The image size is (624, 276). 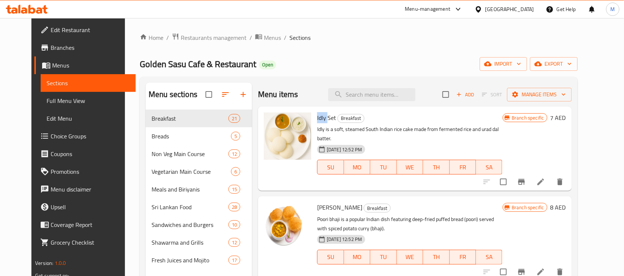 What do you see at coordinates (383, 167) in the screenshot?
I see `span: TU` at bounding box center [383, 167].